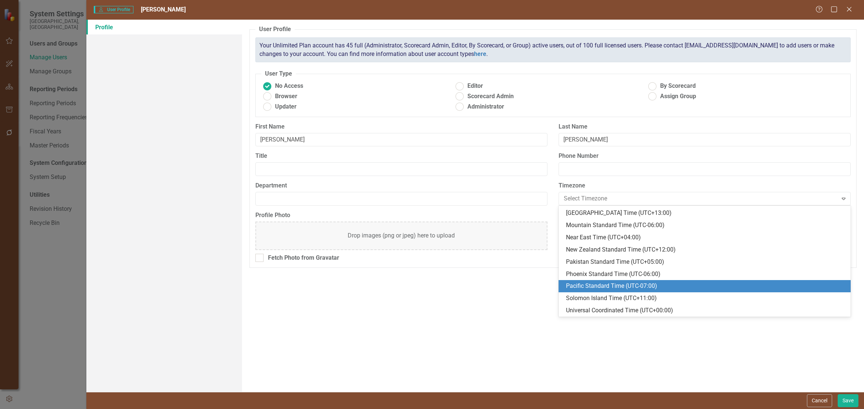  Describe the element at coordinates (401, 127) in the screenshot. I see `label: First Name` at that location.